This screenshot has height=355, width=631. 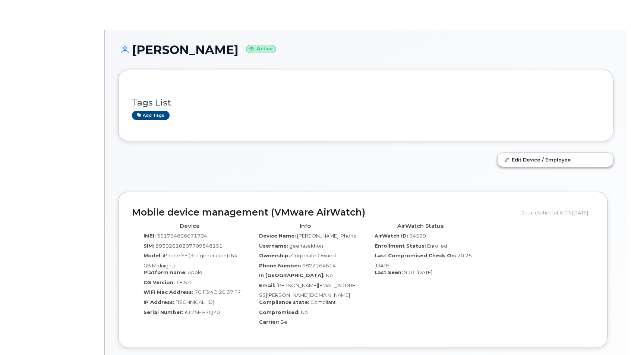 What do you see at coordinates (182, 236) in the screenshot?
I see `span: 351764896671704` at bounding box center [182, 236].